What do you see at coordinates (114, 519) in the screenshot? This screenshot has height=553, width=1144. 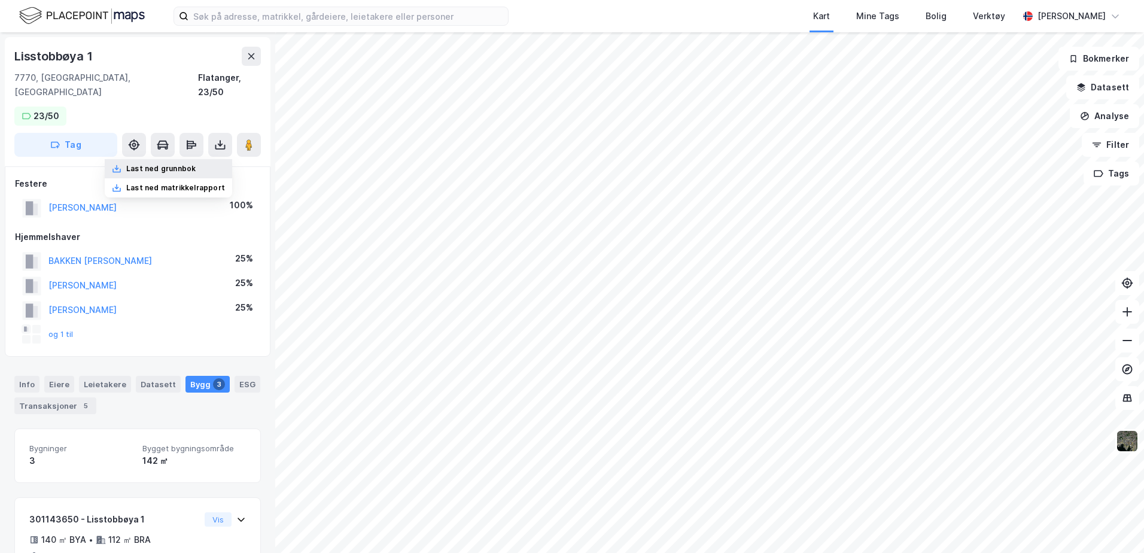 I see `div: 301143650 - Lisstobbøya 1` at bounding box center [114, 519].